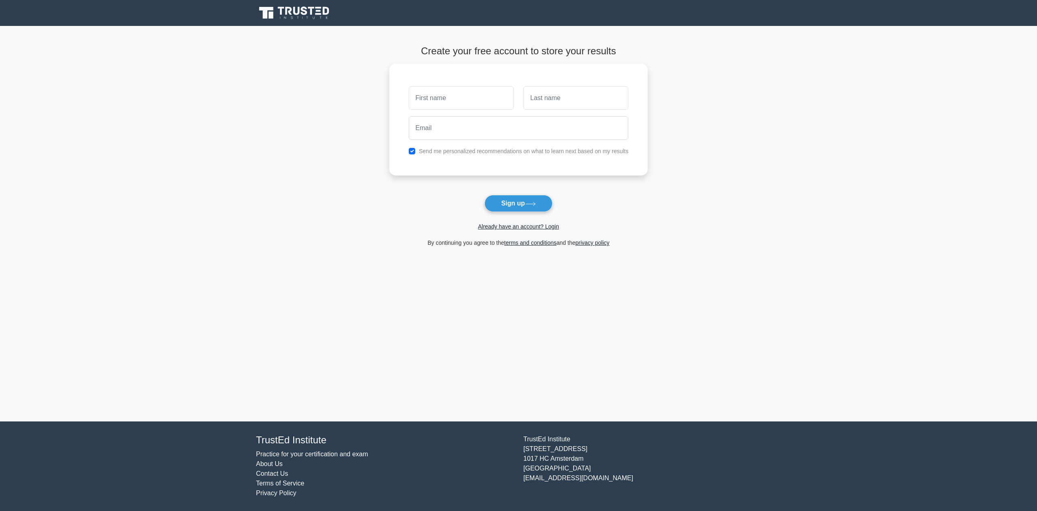 This screenshot has height=511, width=1037. What do you see at coordinates (461, 98) in the screenshot?
I see `input: First name` at bounding box center [461, 98].